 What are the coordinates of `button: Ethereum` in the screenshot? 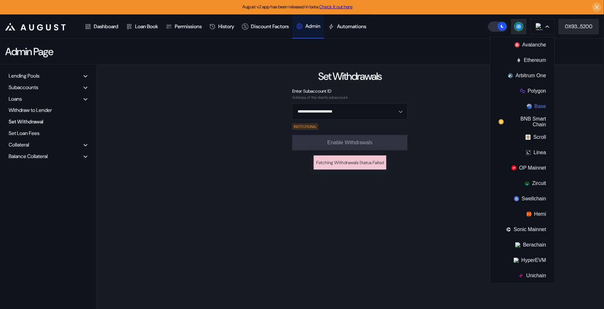 It's located at (522, 60).